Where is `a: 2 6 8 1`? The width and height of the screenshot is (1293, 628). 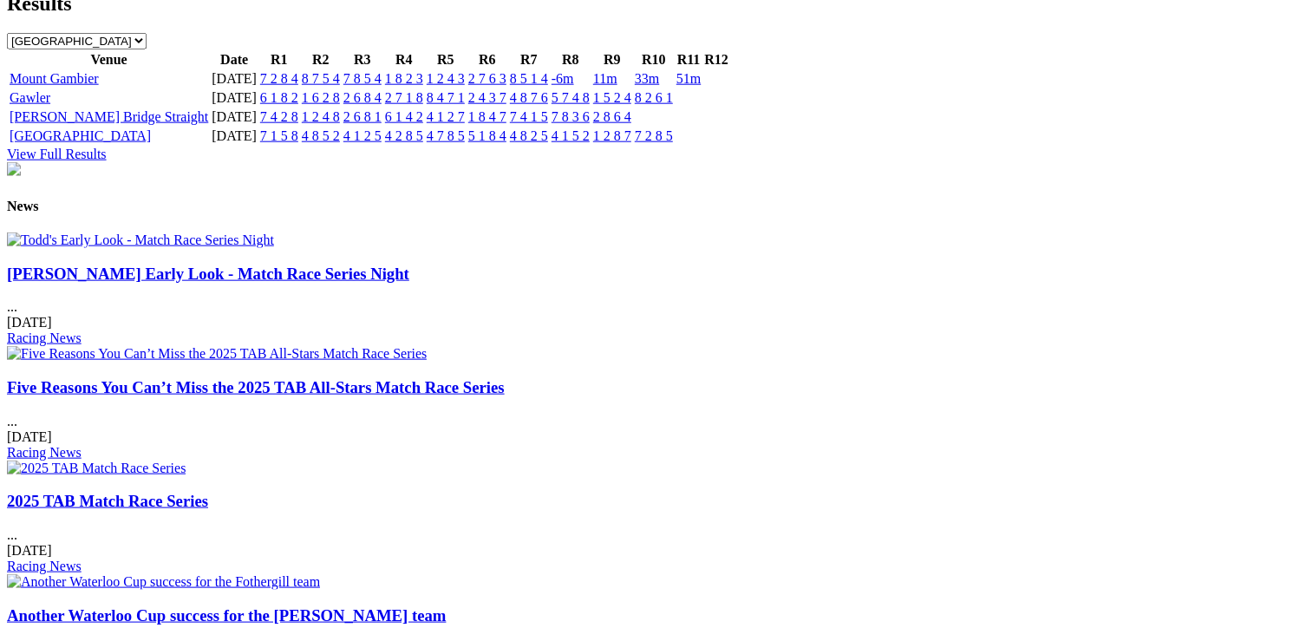 a: 2 6 8 1 is located at coordinates (363, 116).